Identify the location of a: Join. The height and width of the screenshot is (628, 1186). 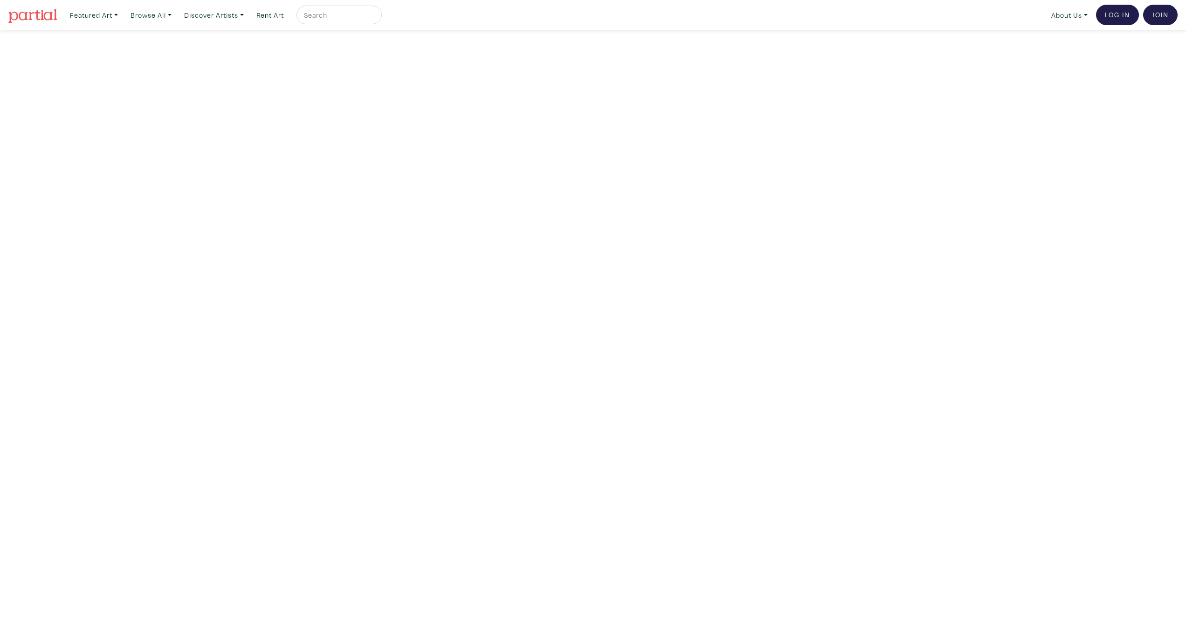
(1160, 15).